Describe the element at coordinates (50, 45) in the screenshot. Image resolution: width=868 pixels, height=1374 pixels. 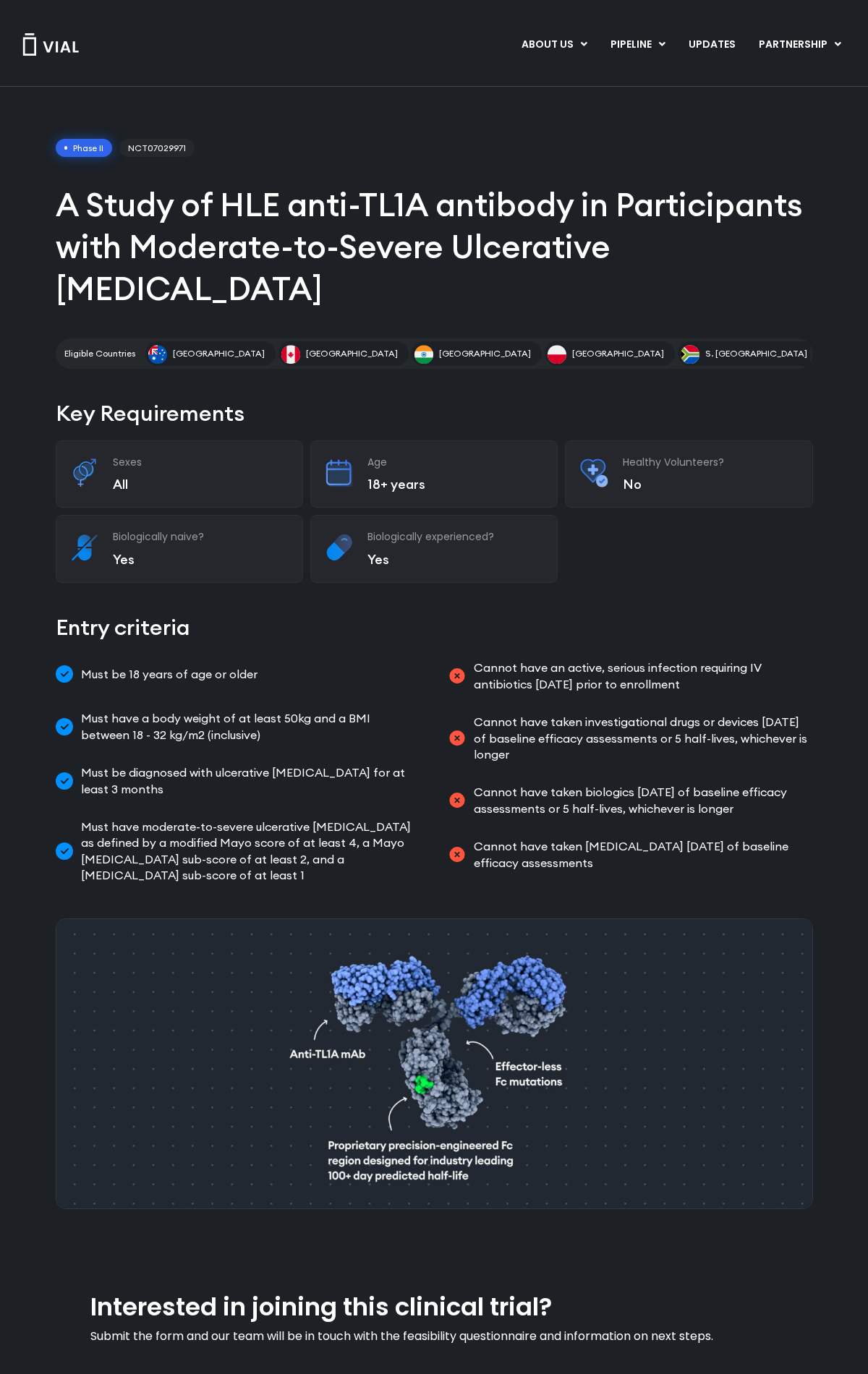
I see `img: Vial Logo` at that location.